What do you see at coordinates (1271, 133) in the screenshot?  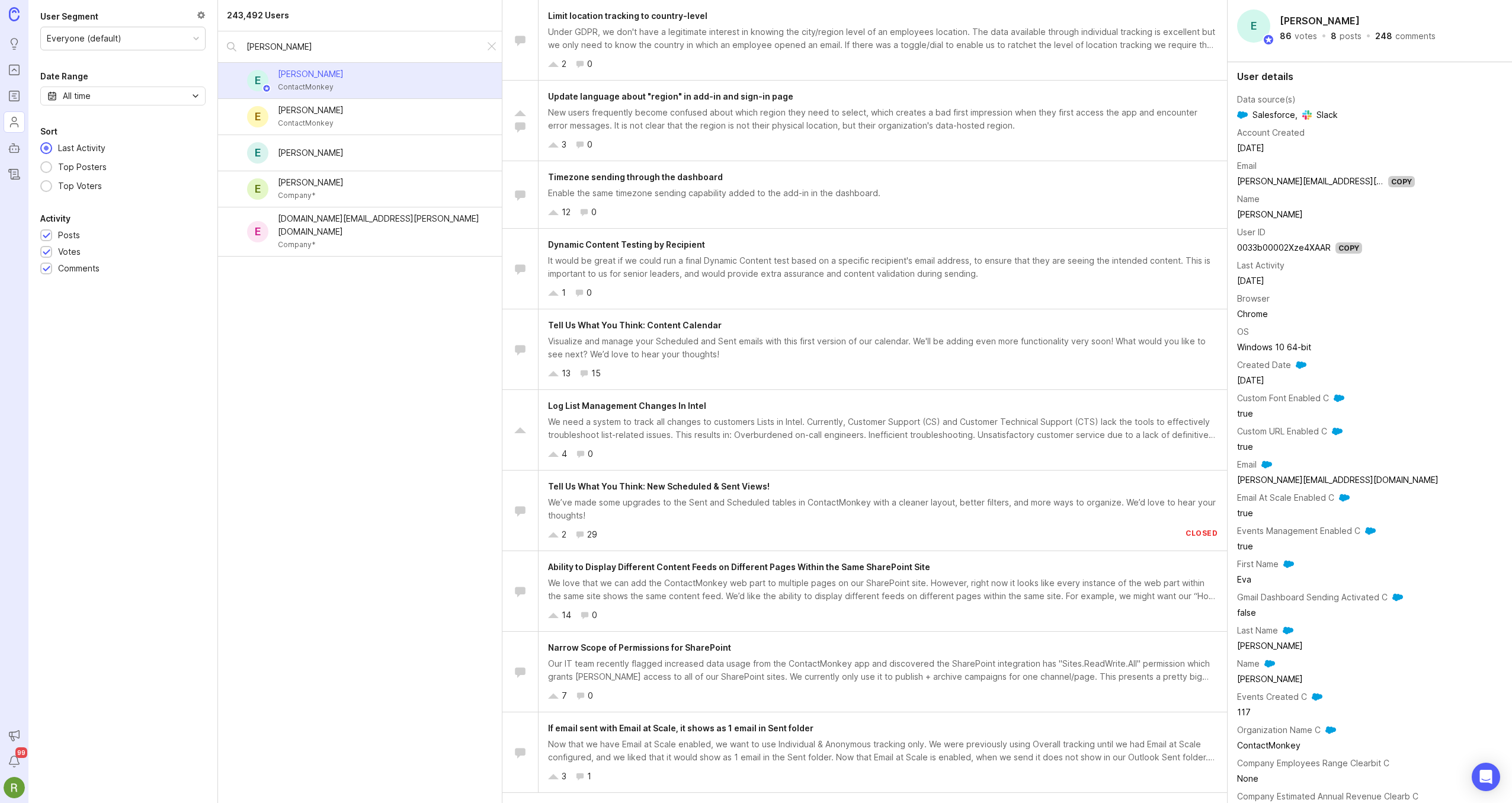 I see `div: Account Created` at bounding box center [1271, 133].